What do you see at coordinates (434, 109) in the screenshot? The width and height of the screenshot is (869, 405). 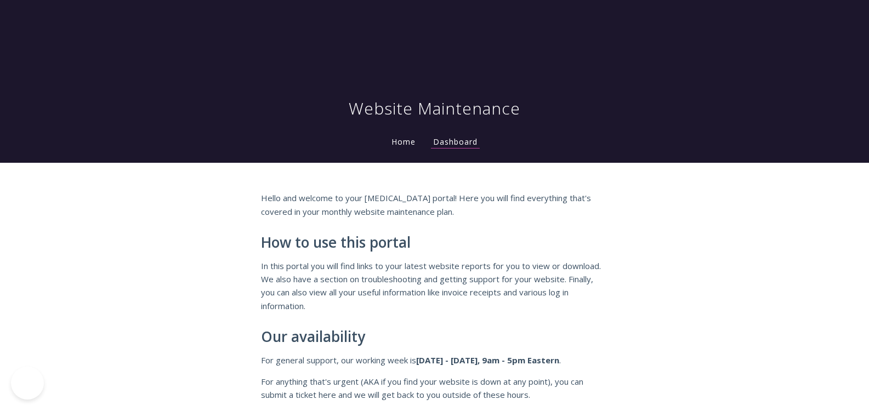 I see `h1: Website Maintenance` at bounding box center [434, 109].